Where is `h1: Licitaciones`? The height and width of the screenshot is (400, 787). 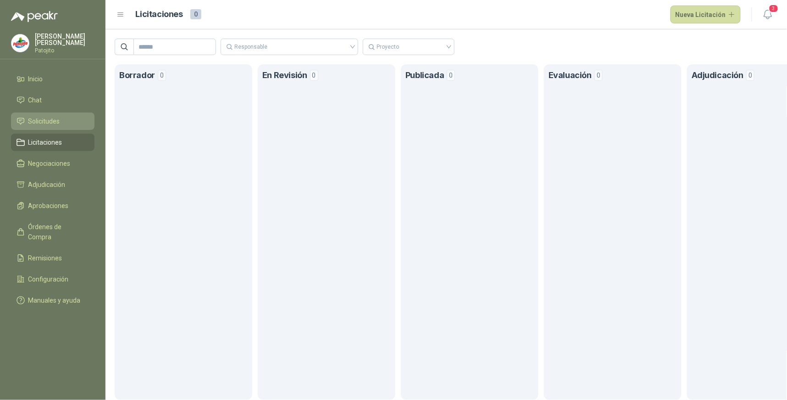
h1: Licitaciones is located at coordinates (159, 14).